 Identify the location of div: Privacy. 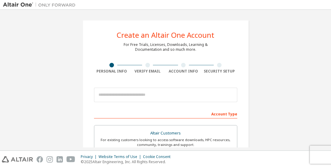
(89, 157).